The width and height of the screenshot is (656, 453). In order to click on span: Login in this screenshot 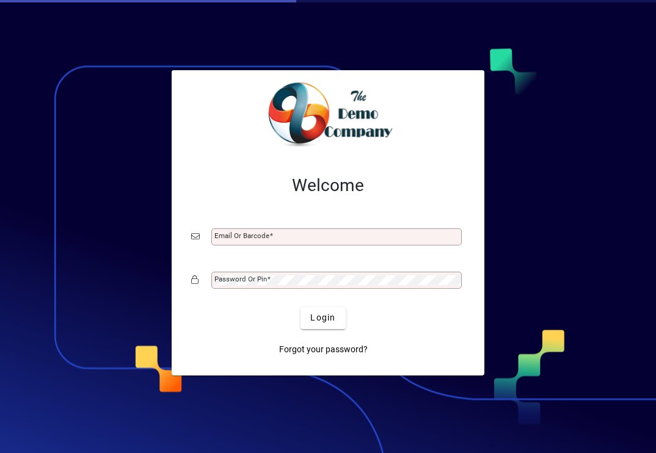, I will do `click(322, 318)`.